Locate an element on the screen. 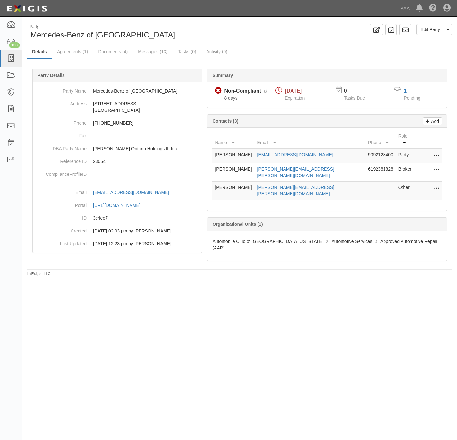  a: Documents (4) is located at coordinates (113, 52).